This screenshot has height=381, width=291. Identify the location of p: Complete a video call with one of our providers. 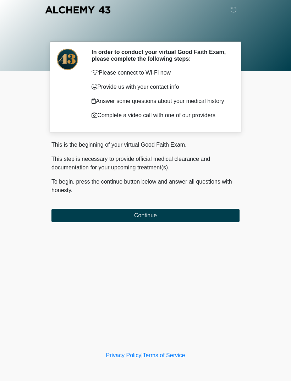
(160, 116).